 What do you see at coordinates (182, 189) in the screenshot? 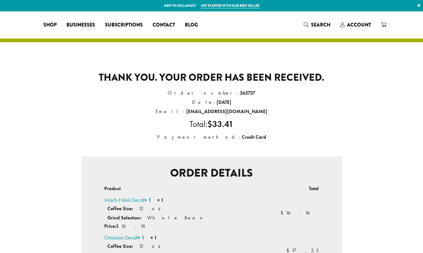
I see `th: Product` at bounding box center [182, 189].